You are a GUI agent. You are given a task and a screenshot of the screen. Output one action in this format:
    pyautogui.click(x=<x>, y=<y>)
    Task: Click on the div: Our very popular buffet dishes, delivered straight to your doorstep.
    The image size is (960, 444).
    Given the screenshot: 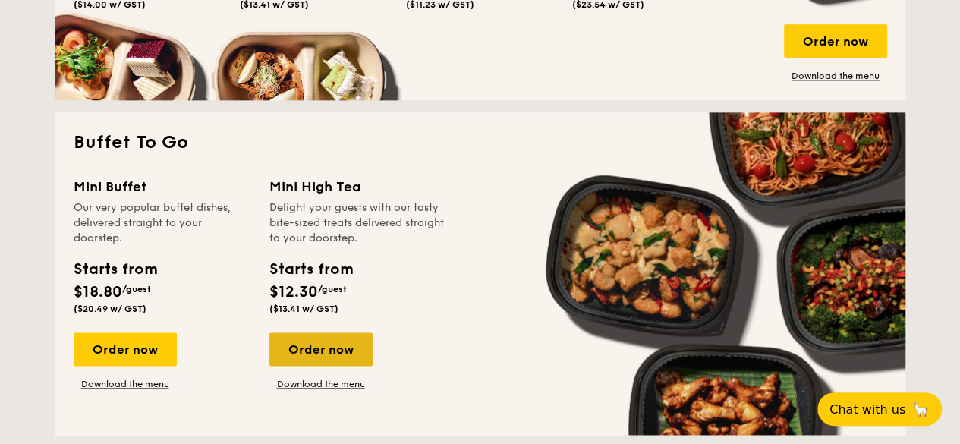 What is the action you would take?
    pyautogui.click(x=162, y=223)
    